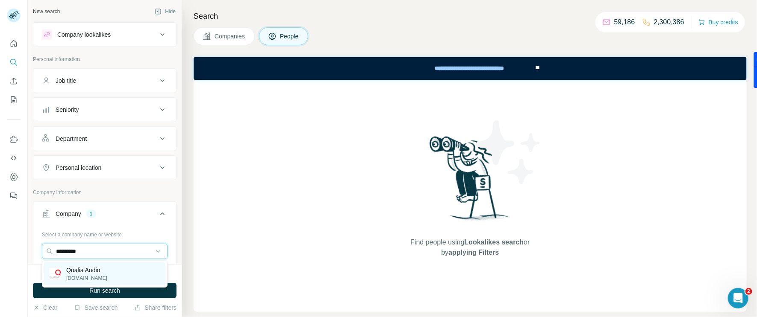  What do you see at coordinates (14, 196) in the screenshot?
I see `button: Feedback` at bounding box center [14, 196].